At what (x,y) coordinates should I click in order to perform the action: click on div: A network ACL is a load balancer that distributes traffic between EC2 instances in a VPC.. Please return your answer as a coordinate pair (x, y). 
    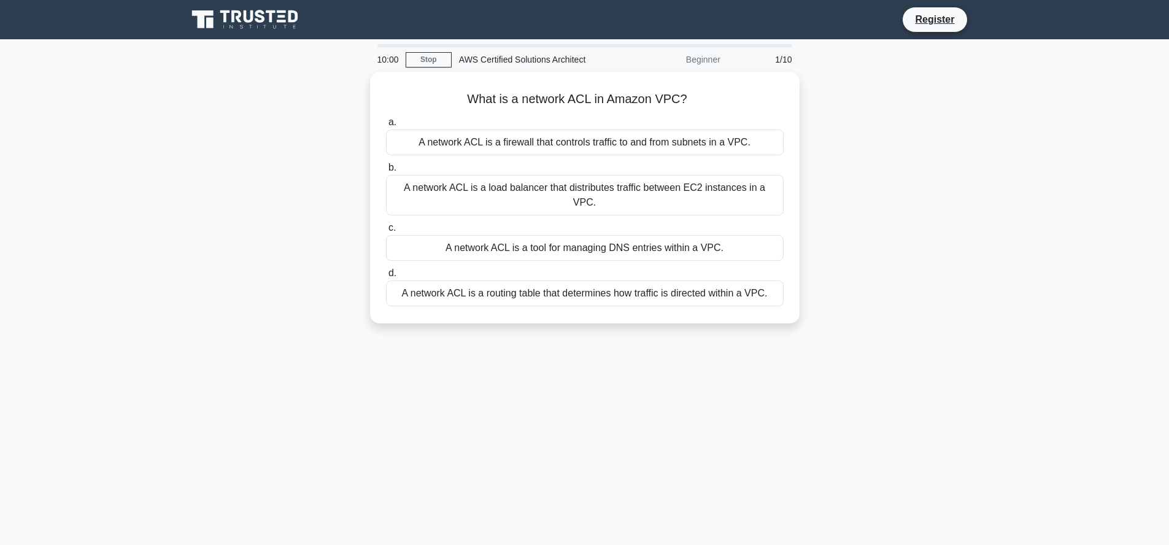
    Looking at the image, I should click on (585, 195).